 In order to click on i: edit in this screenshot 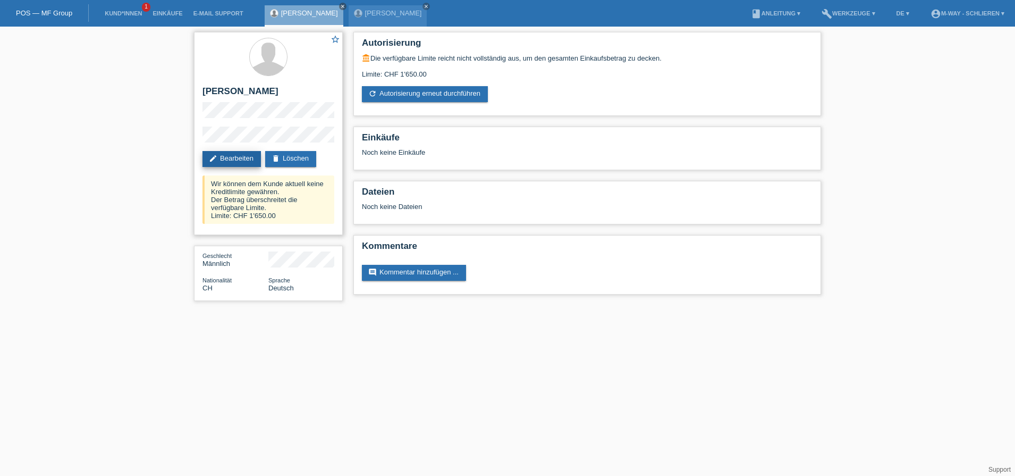, I will do `click(213, 158)`.